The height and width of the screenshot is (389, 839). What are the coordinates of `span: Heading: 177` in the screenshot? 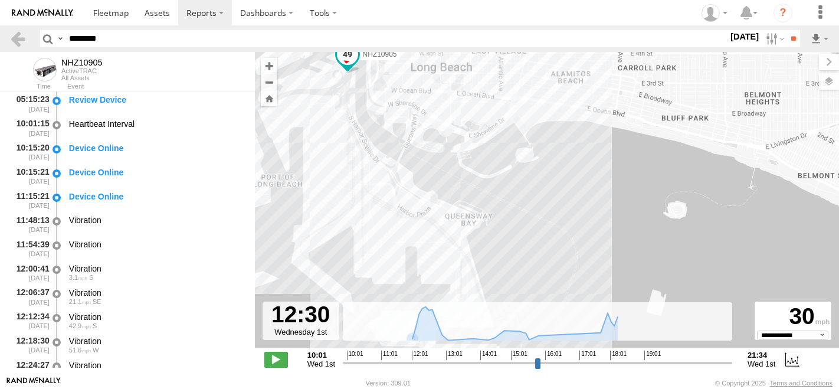 It's located at (94, 326).